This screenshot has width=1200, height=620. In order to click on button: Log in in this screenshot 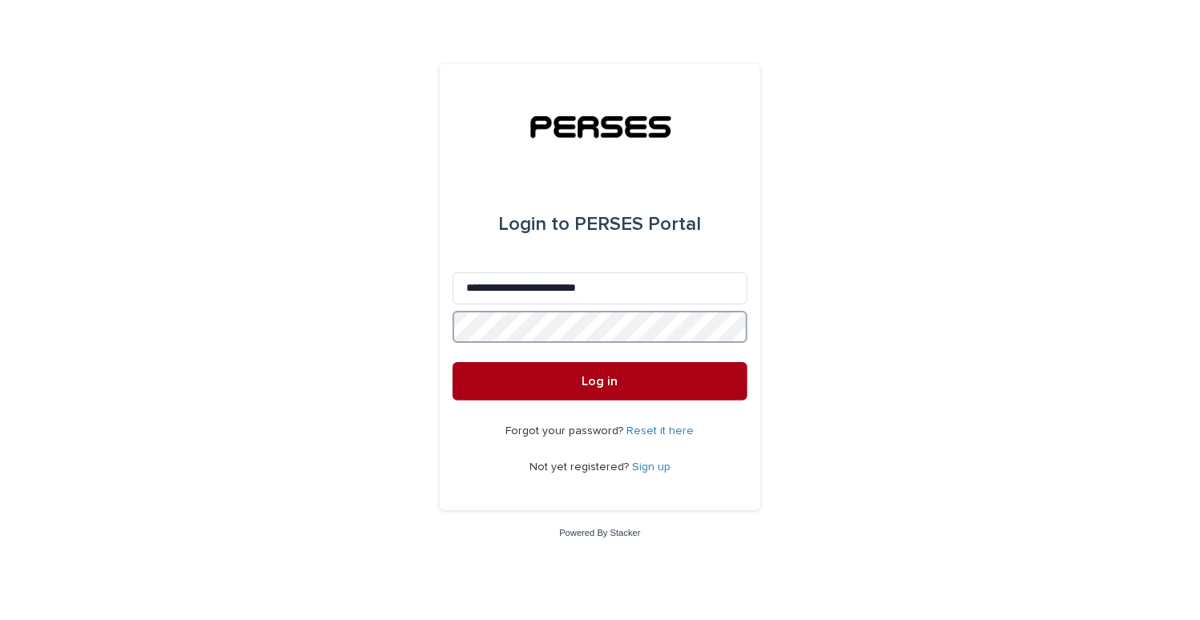, I will do `click(600, 381)`.